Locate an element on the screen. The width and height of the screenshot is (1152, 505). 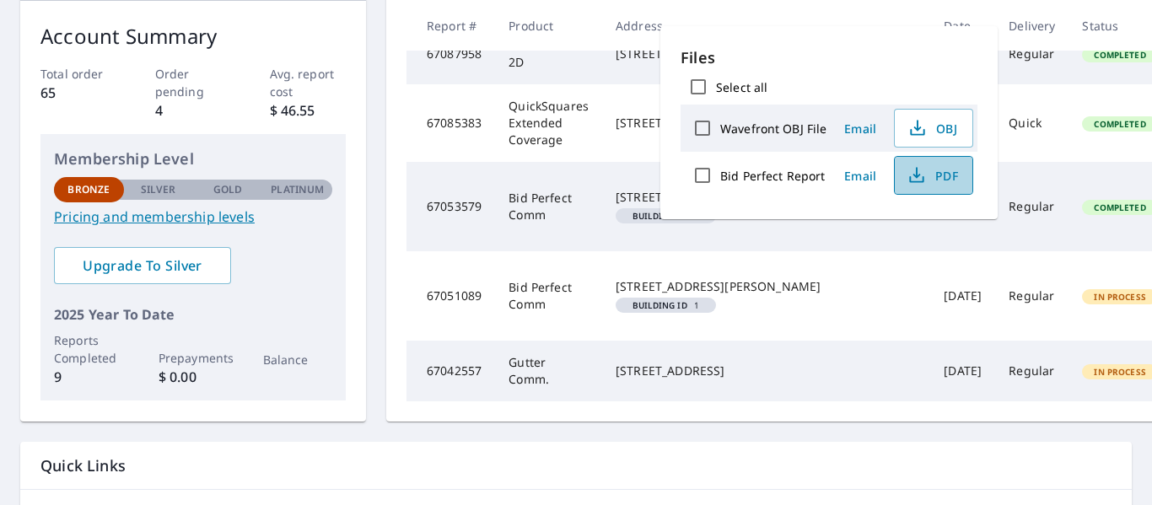
label: Select all is located at coordinates (742, 87).